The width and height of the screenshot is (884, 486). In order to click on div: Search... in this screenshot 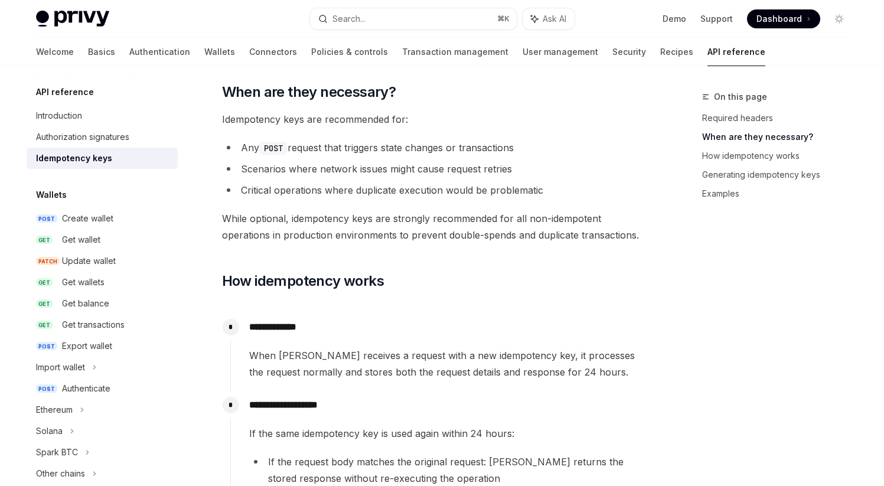, I will do `click(349, 19)`.